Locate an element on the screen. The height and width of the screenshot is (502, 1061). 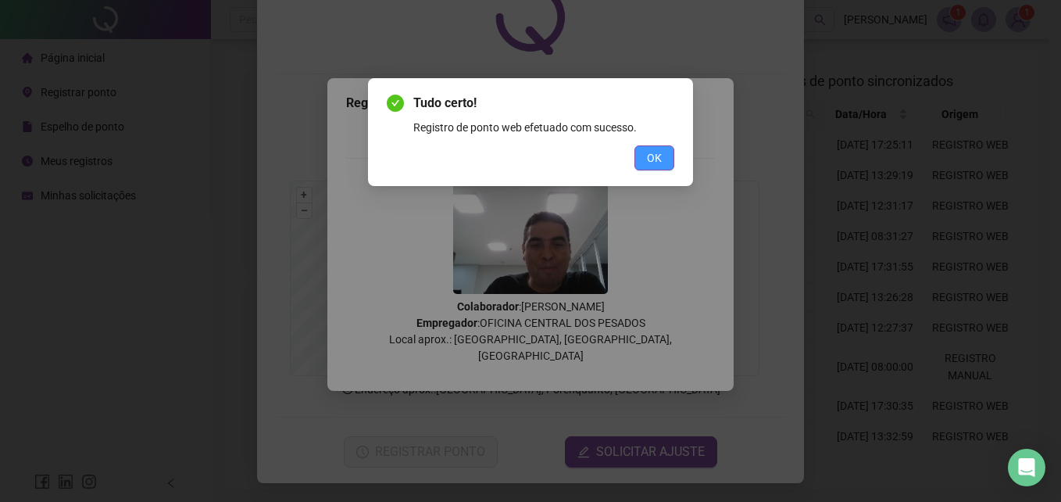
button: OK is located at coordinates (654, 158).